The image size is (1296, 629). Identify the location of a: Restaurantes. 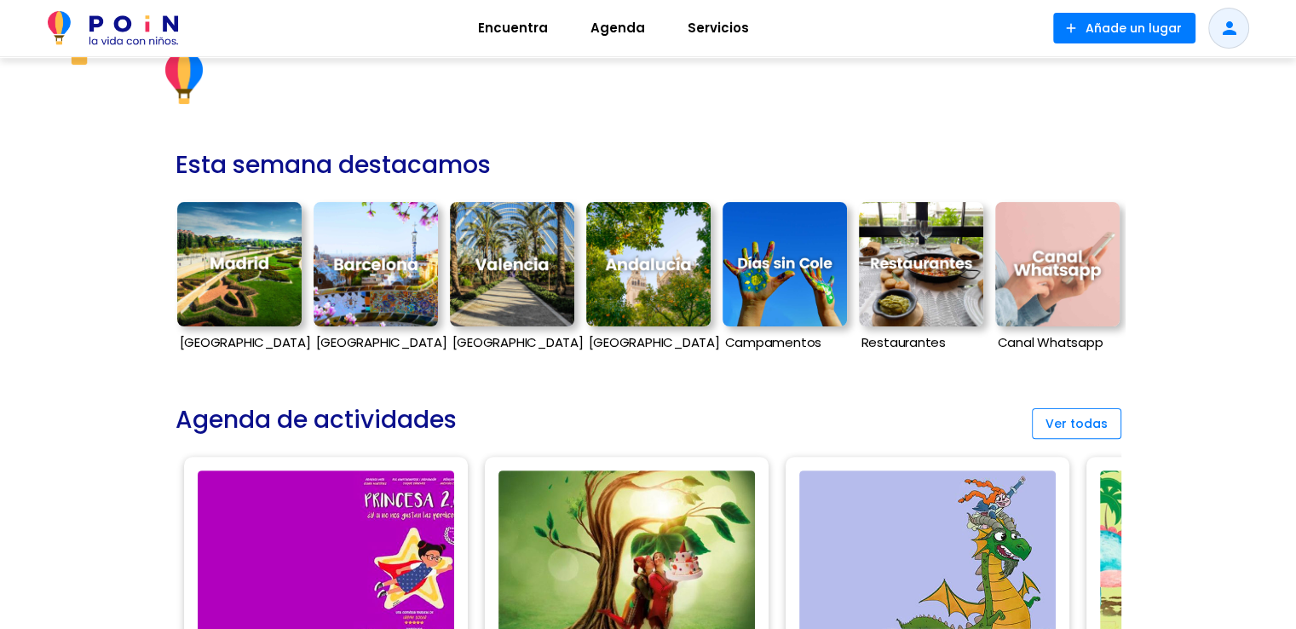
(921, 279).